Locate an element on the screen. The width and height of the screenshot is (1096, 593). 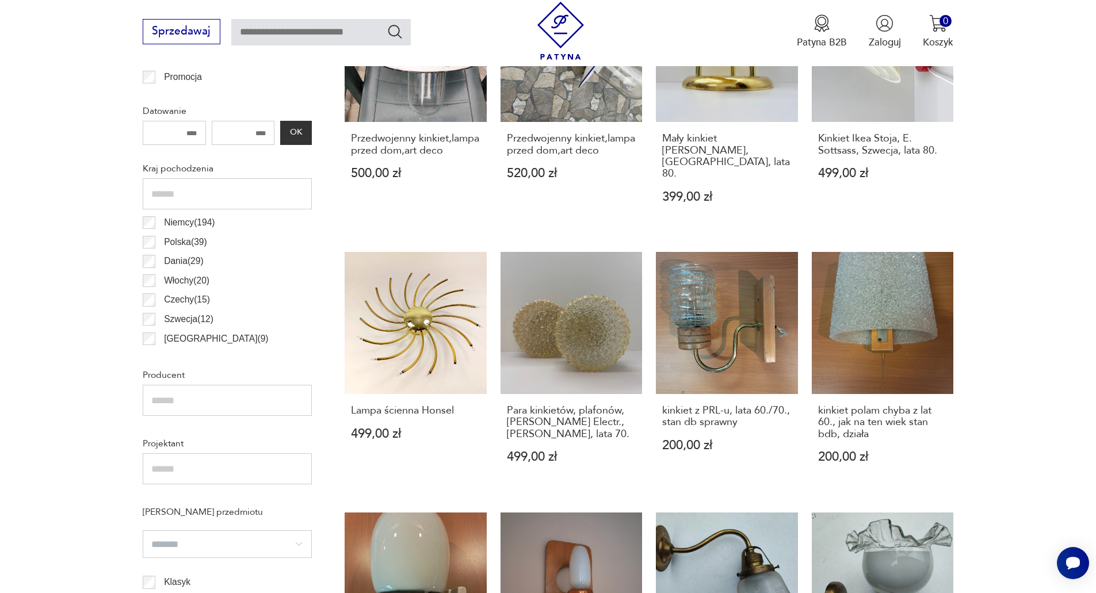
p: Koszyk is located at coordinates (938, 42).